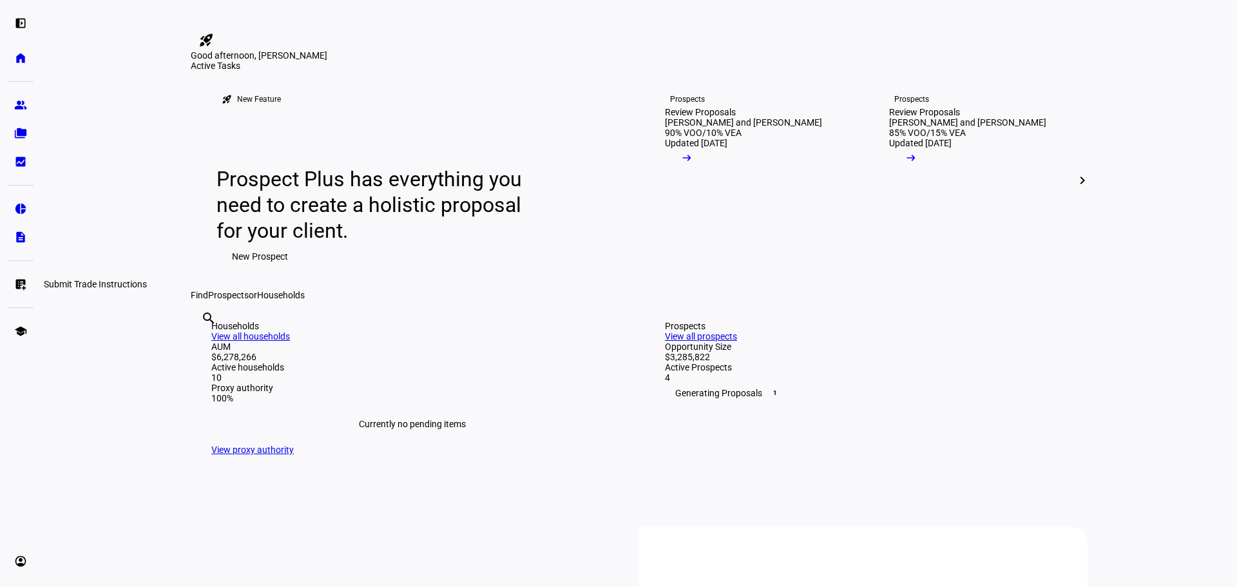  What do you see at coordinates (21, 58) in the screenshot?
I see `eth-mat-symbol: home` at bounding box center [21, 58].